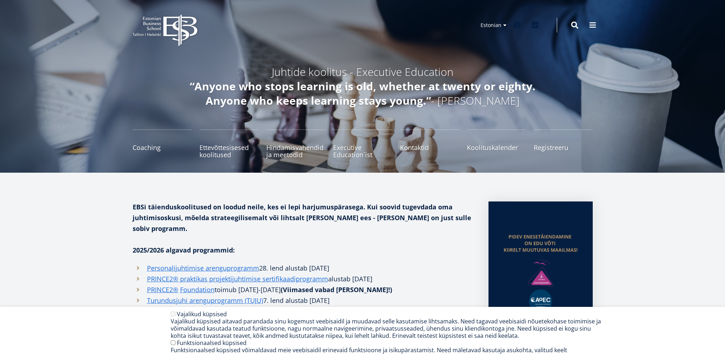 This screenshot has height=354, width=725. Describe the element at coordinates (184, 250) in the screenshot. I see `strong: 2025/2026 algavad programmid:` at that location.